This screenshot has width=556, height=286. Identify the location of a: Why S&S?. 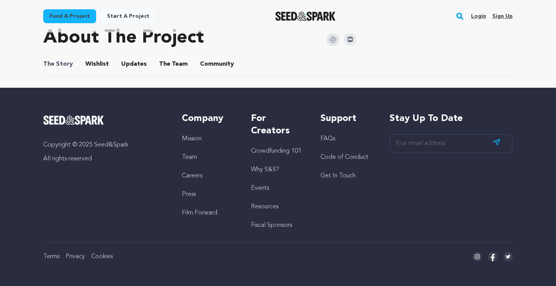
(265, 170).